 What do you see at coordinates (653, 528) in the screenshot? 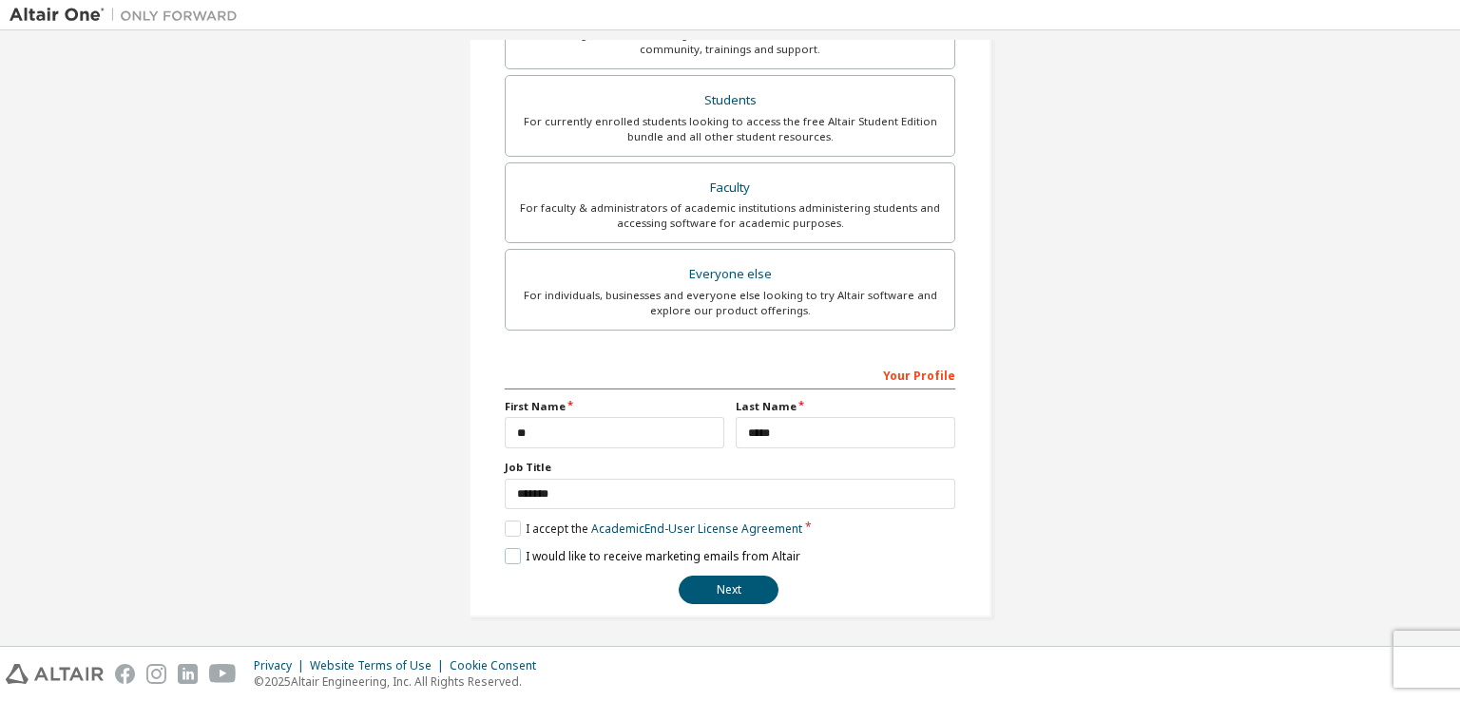
I see `label: I accept the` at bounding box center [653, 528].